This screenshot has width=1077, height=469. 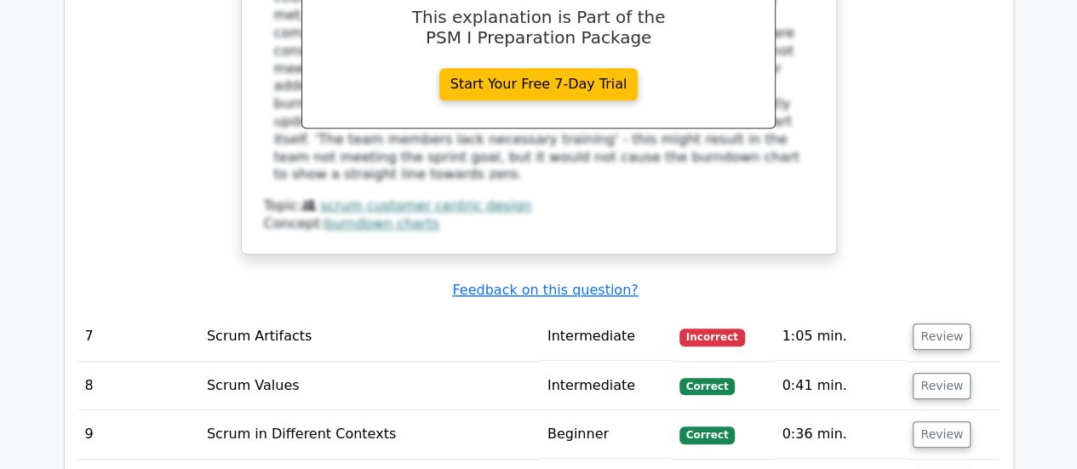 I want to click on a: Start Your Free 7-Day Trial, so click(x=539, y=84).